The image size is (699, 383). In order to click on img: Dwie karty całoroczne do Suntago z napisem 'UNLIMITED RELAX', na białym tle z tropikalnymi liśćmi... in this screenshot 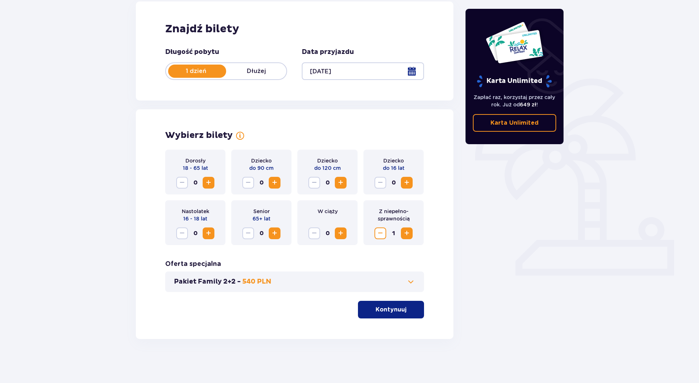, I will do `click(514, 43)`.